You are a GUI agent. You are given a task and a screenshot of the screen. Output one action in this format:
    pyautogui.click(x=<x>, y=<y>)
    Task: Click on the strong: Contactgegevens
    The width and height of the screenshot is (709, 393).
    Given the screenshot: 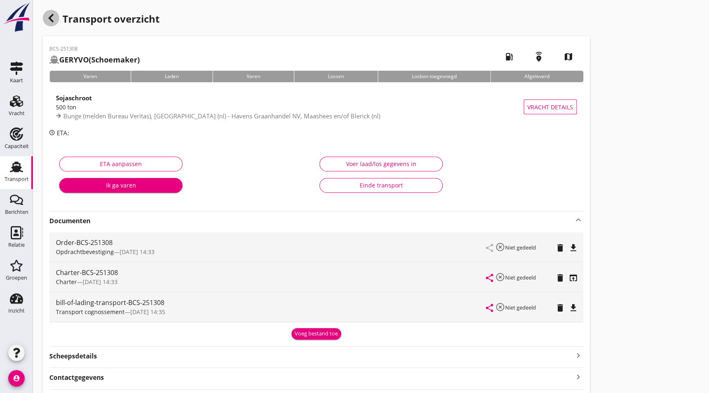 What is the action you would take?
    pyautogui.click(x=76, y=377)
    